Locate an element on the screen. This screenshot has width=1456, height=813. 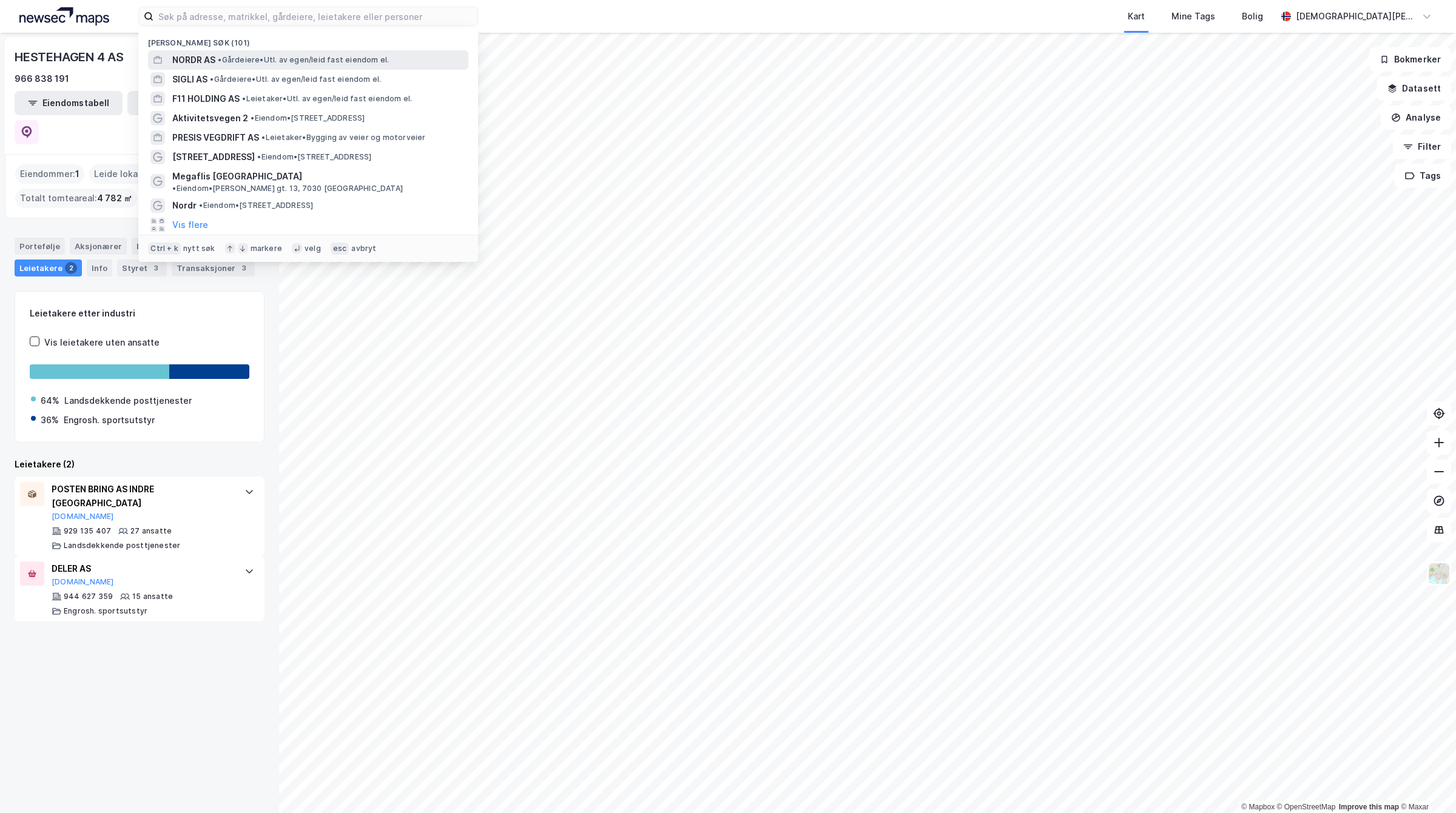
div: avbryt is located at coordinates (363, 249).